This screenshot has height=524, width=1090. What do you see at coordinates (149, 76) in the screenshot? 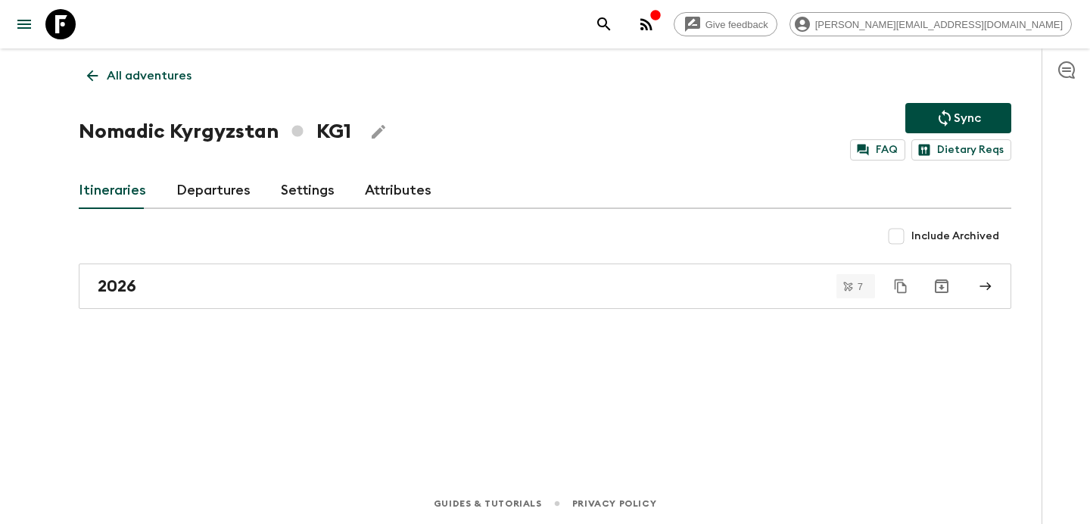
I see `p: All adventures` at bounding box center [149, 76].